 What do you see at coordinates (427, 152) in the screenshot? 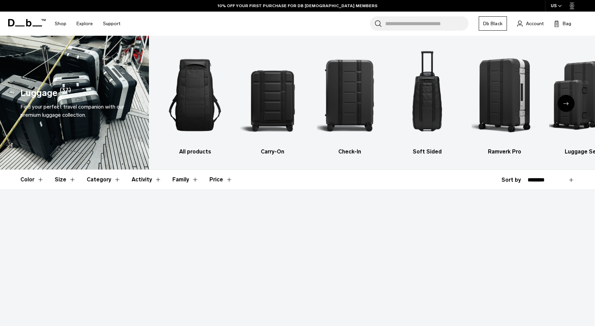
I see `h3: Soft Sided` at bounding box center [427, 152].